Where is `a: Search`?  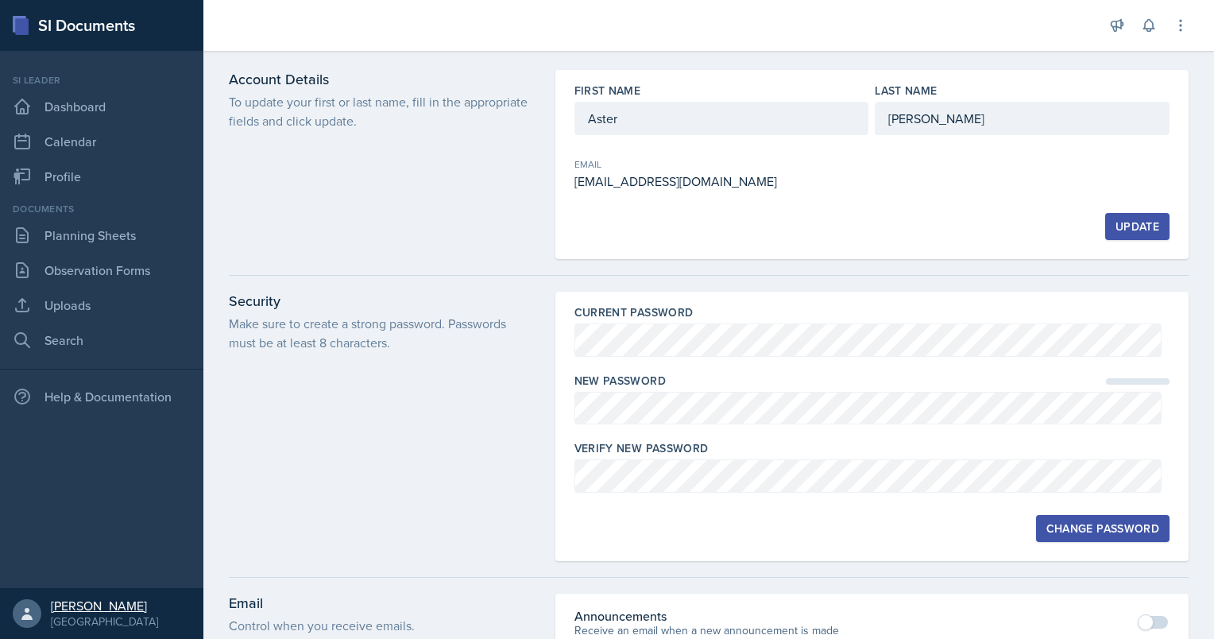 a: Search is located at coordinates (102, 340).